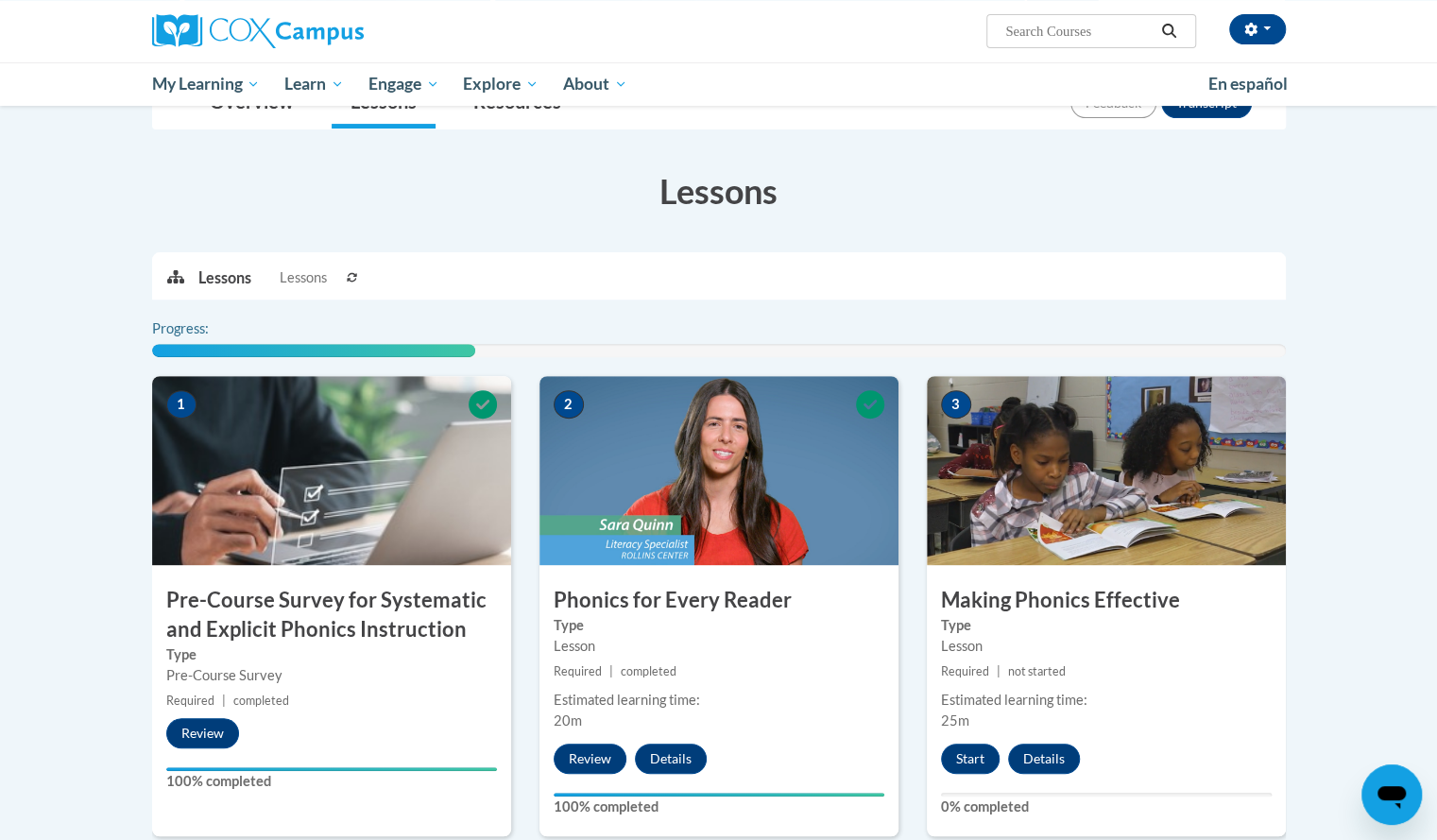 The height and width of the screenshot is (840, 1437). What do you see at coordinates (500, 84) in the screenshot?
I see `a: Explore` at bounding box center [500, 84].